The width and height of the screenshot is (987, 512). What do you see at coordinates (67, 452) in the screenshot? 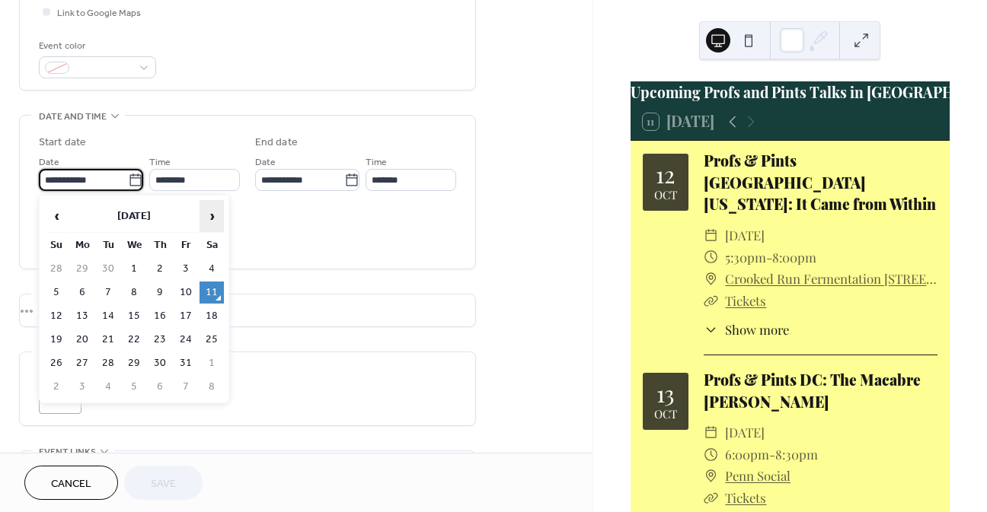
I see `span: Event links` at bounding box center [67, 452].